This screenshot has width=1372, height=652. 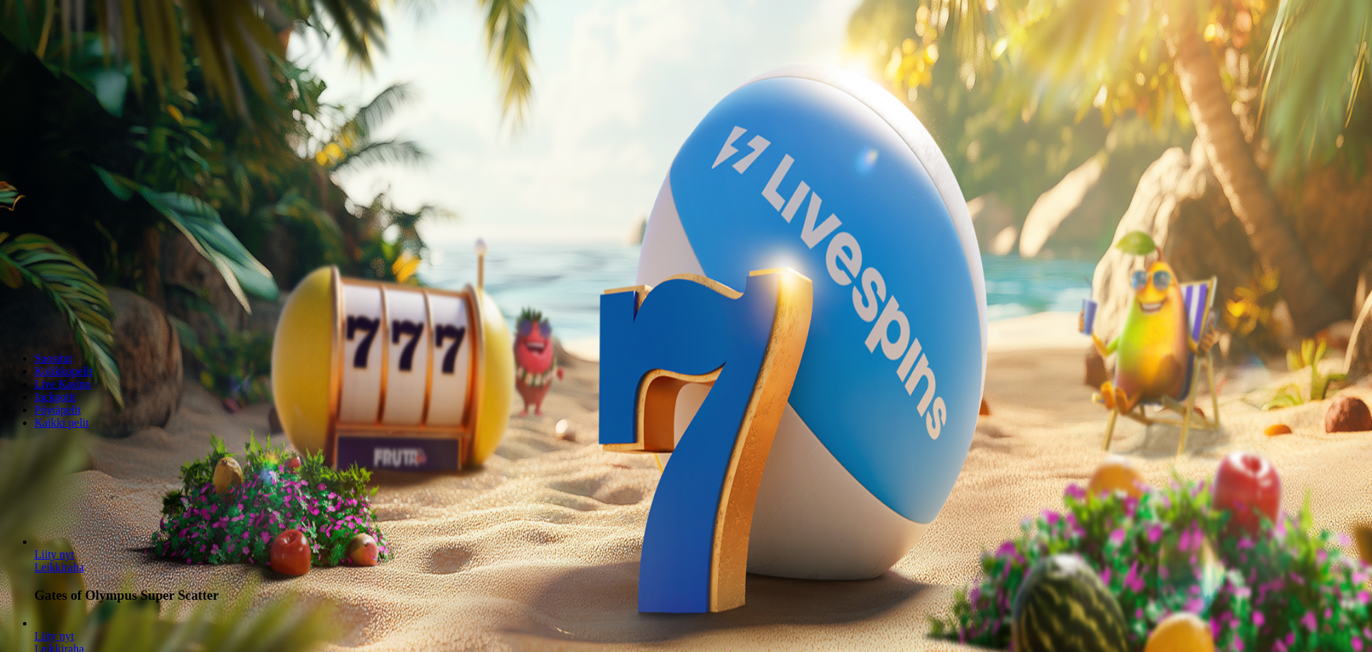 What do you see at coordinates (62, 423) in the screenshot?
I see `a: Kaikki pelit` at bounding box center [62, 423].